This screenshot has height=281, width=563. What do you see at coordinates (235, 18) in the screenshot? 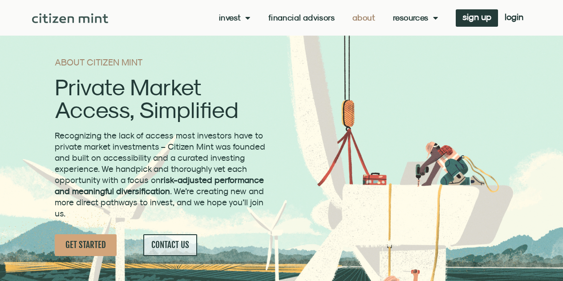
I see `a: Invest` at bounding box center [235, 18].